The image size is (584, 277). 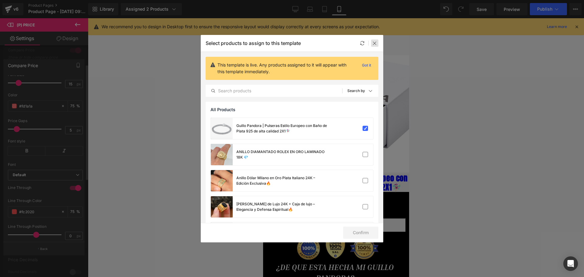 What do you see at coordinates (253, 43) in the screenshot?
I see `p: Select products to assign to this template` at bounding box center [253, 43].